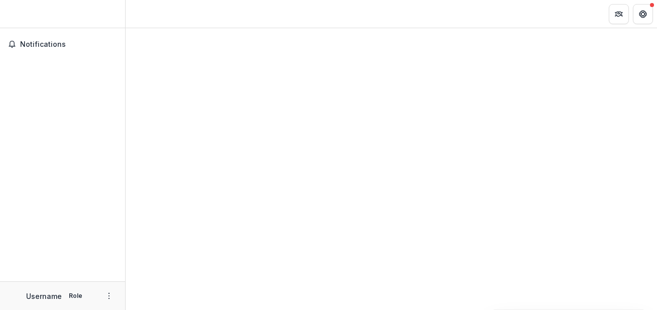  Describe the element at coordinates (62, 44) in the screenshot. I see `button: Notifications` at that location.